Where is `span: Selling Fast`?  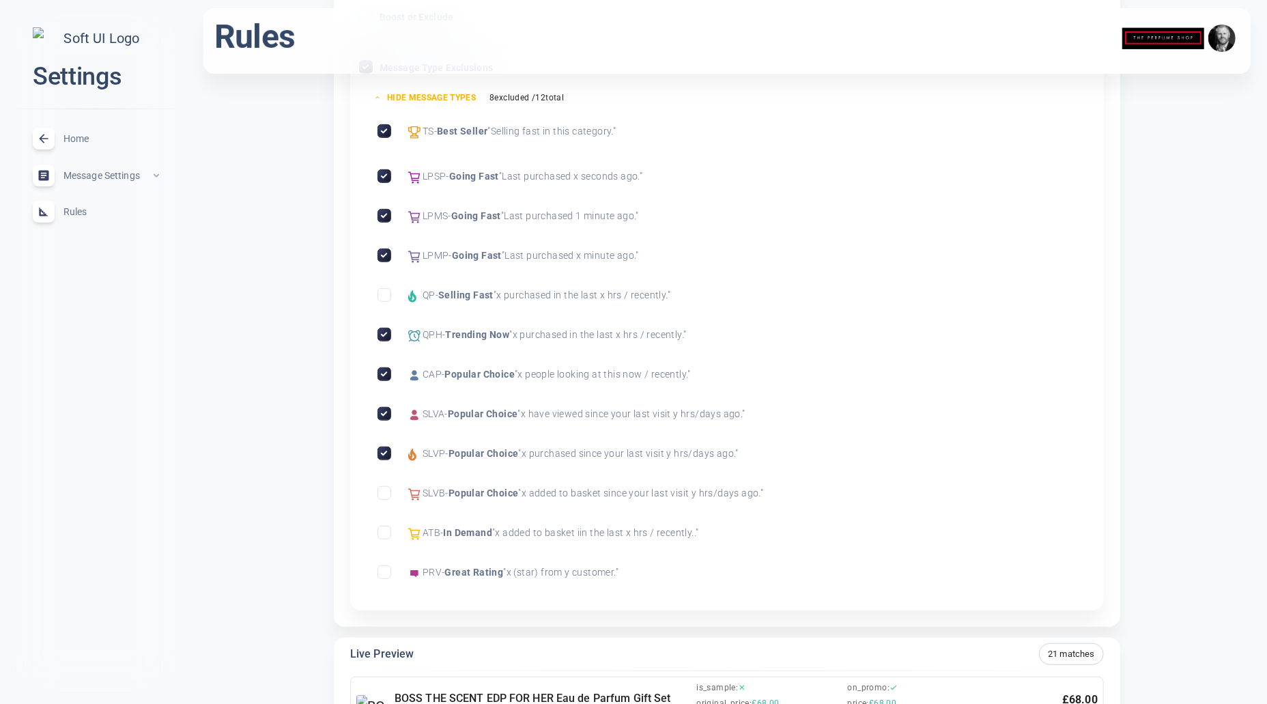
span: Selling Fast is located at coordinates (465, 297).